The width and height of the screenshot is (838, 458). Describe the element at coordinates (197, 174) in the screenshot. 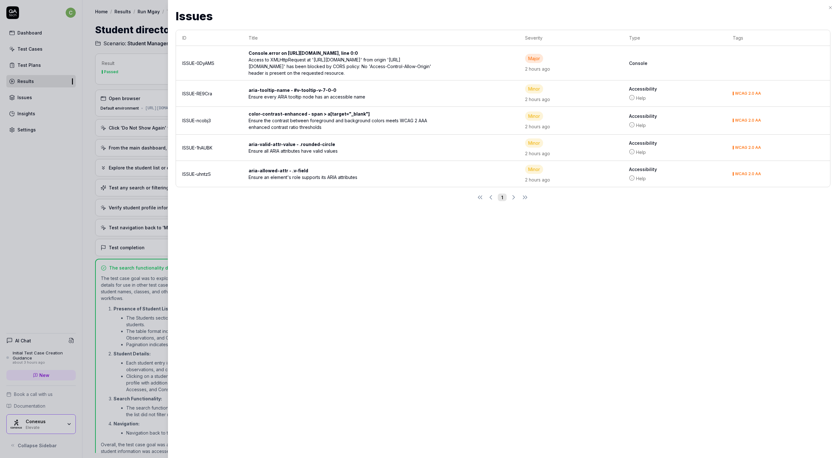

I see `a: ISSUE-uhntzS` at that location.